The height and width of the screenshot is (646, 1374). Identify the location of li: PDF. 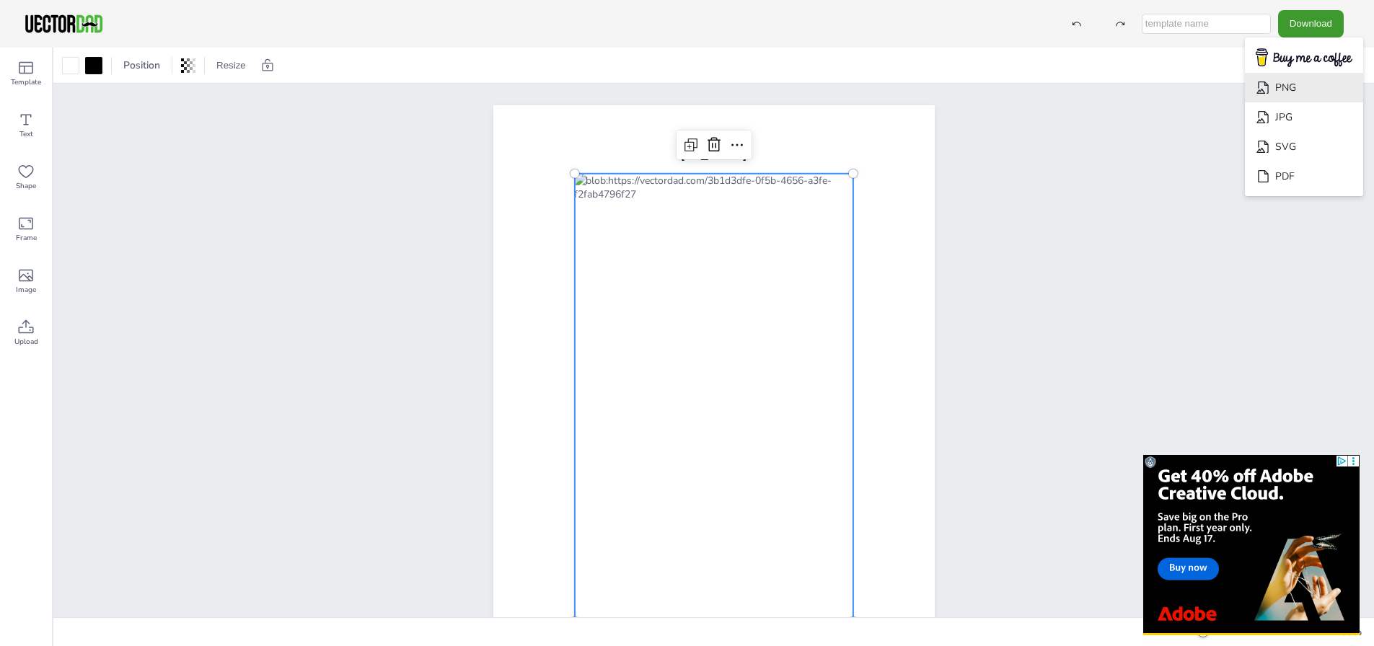
(1304, 176).